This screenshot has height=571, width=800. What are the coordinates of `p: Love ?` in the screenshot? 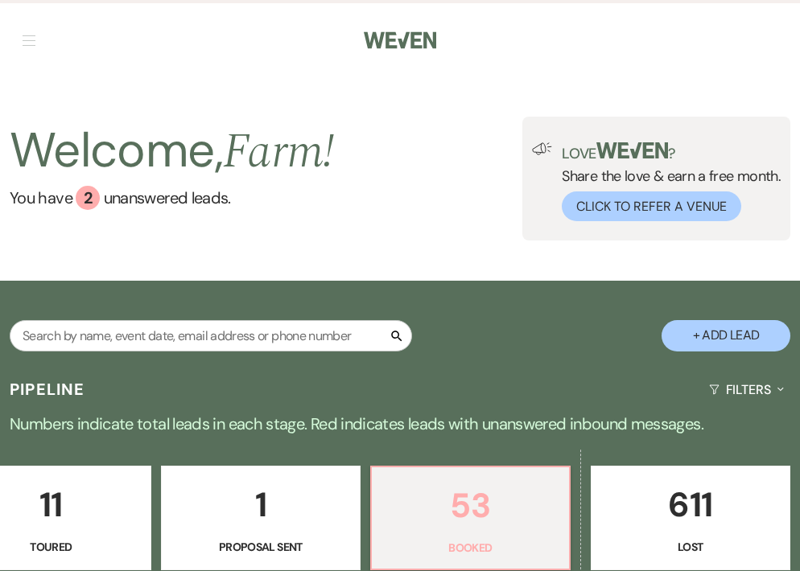 It's located at (671, 151).